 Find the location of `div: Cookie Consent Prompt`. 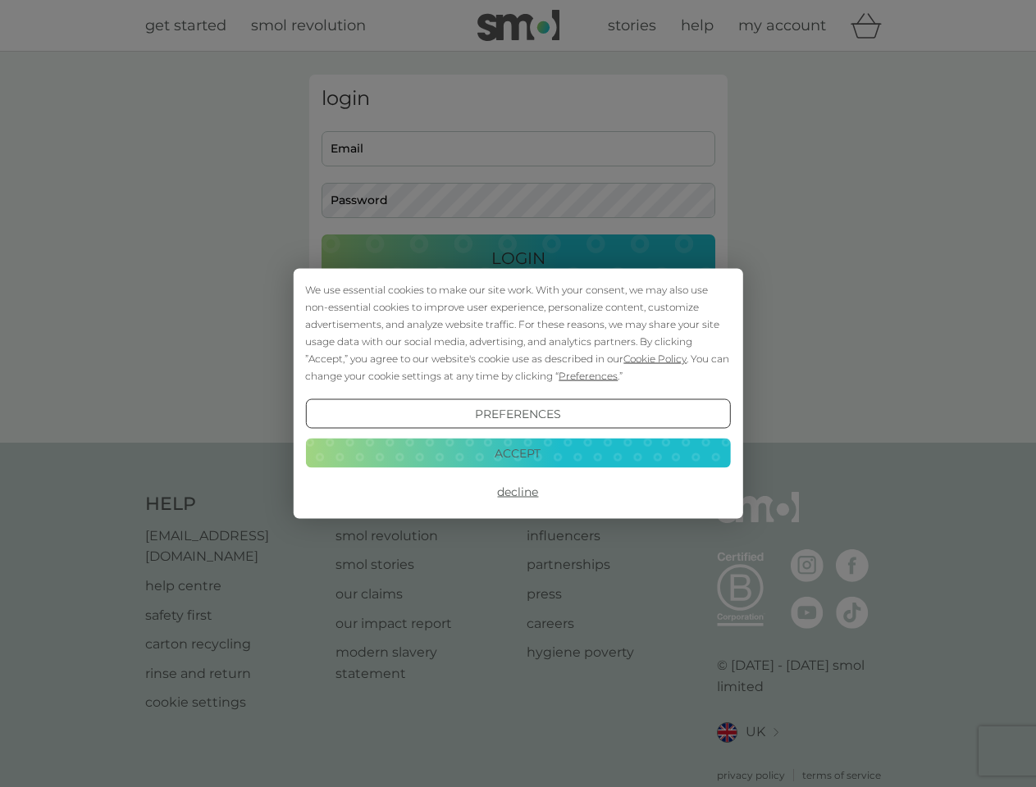

div: Cookie Consent Prompt is located at coordinates (518, 394).